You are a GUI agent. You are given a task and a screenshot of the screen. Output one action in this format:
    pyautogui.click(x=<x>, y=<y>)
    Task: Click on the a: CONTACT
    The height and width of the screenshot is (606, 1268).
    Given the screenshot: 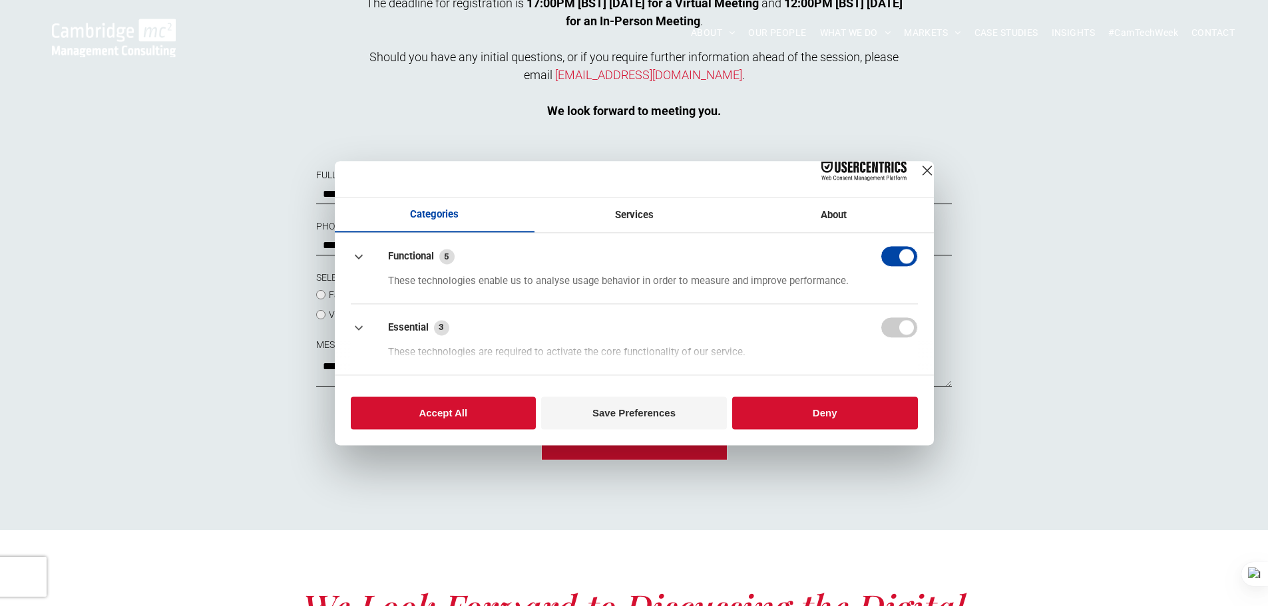 What is the action you would take?
    pyautogui.click(x=1213, y=33)
    